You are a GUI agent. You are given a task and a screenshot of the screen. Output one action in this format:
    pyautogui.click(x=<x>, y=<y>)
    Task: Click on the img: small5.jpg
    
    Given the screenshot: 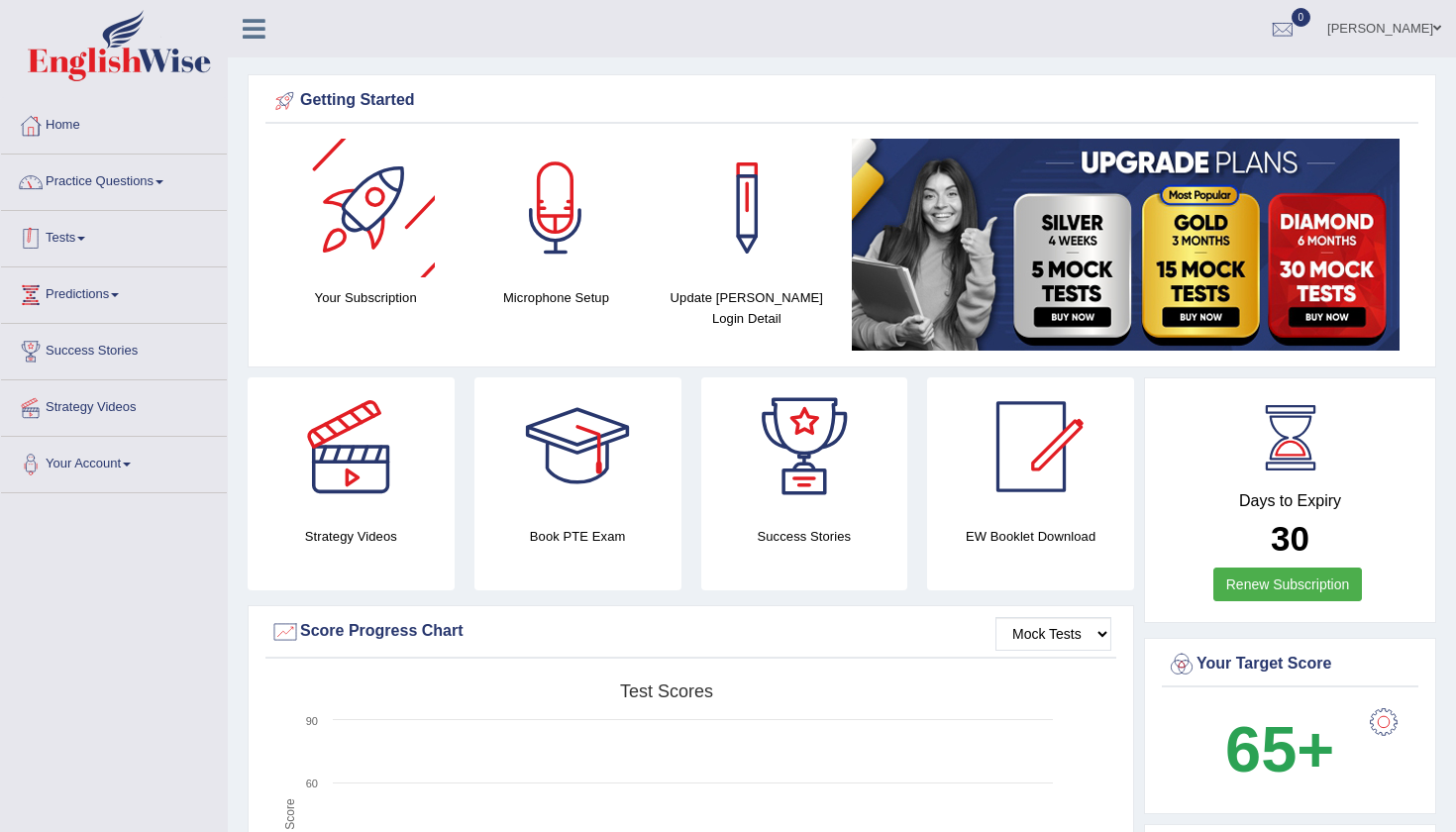 What is the action you would take?
    pyautogui.click(x=1125, y=244)
    